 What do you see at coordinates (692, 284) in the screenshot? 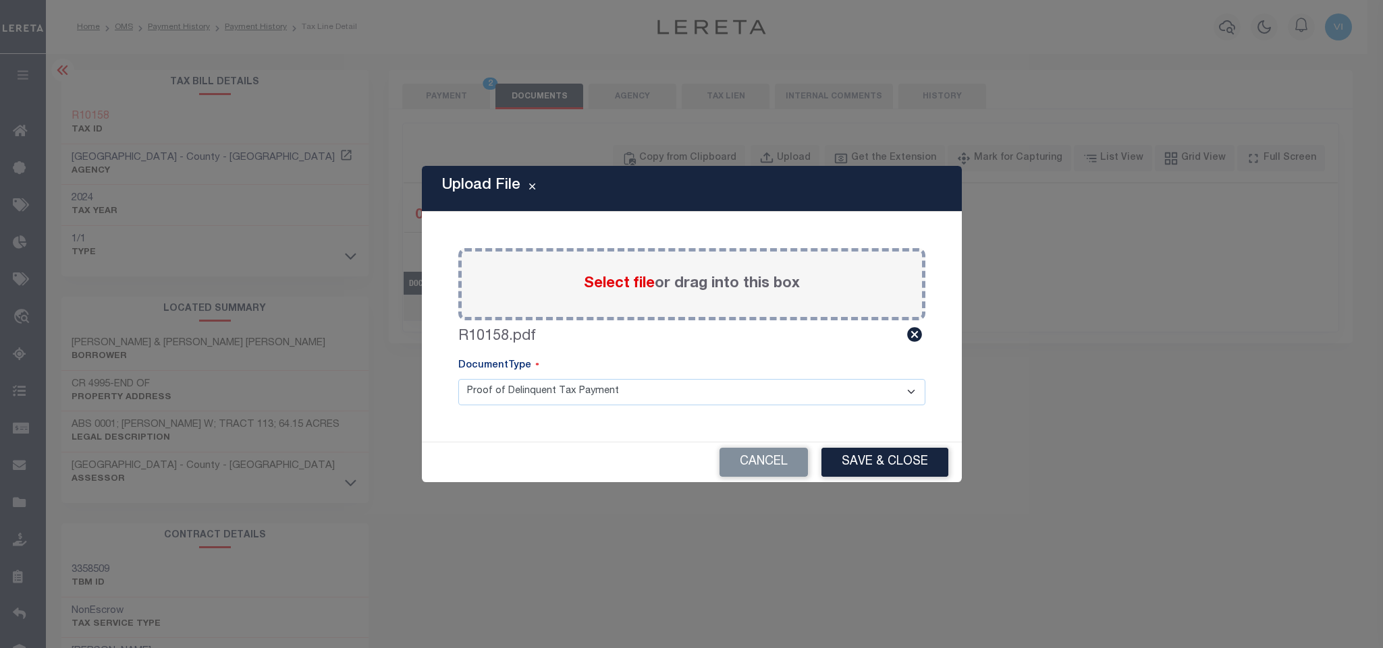
I see `label: or drag into this box` at bounding box center [692, 284].